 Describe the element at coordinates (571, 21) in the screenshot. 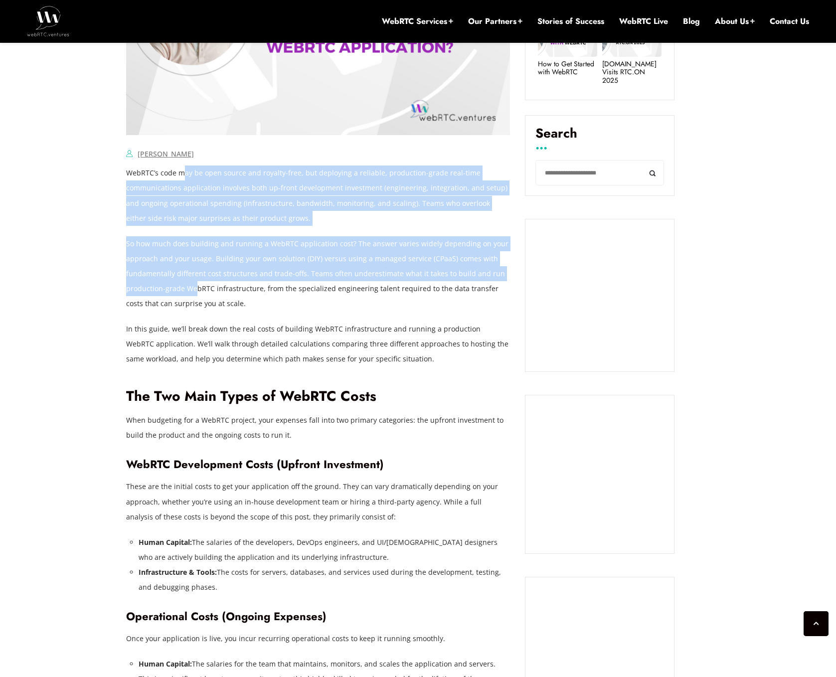

I see `a: Stories of Success` at that location.